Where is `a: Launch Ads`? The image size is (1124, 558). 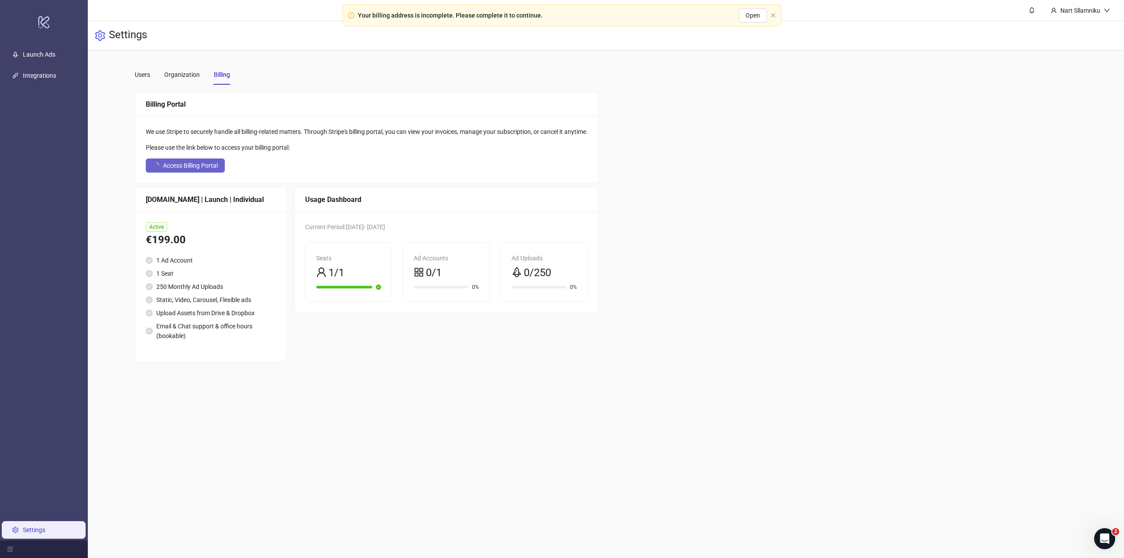 a: Launch Ads is located at coordinates (39, 54).